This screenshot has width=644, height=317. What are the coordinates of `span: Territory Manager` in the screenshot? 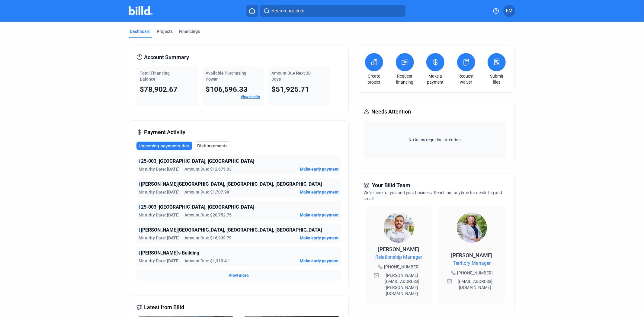 It's located at (472, 263).